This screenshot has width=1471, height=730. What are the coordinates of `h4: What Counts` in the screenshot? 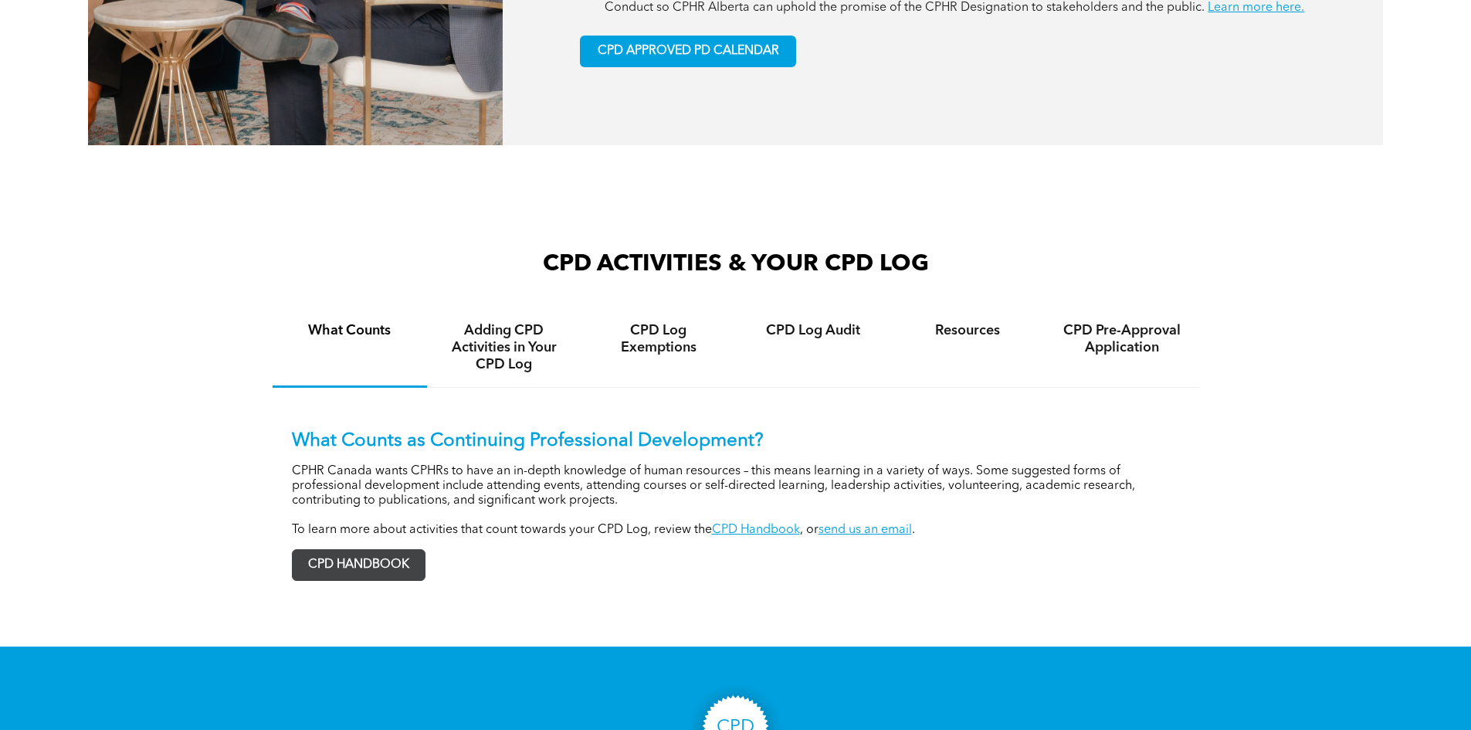 It's located at (350, 331).